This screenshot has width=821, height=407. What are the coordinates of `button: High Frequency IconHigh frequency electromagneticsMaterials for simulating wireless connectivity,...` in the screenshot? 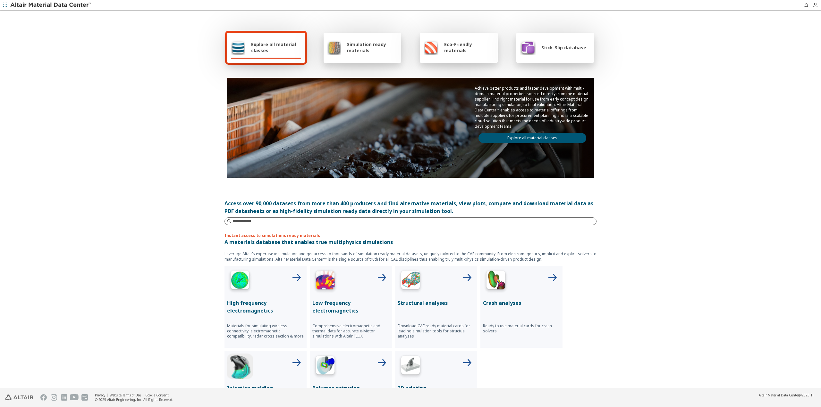 It's located at (265, 307).